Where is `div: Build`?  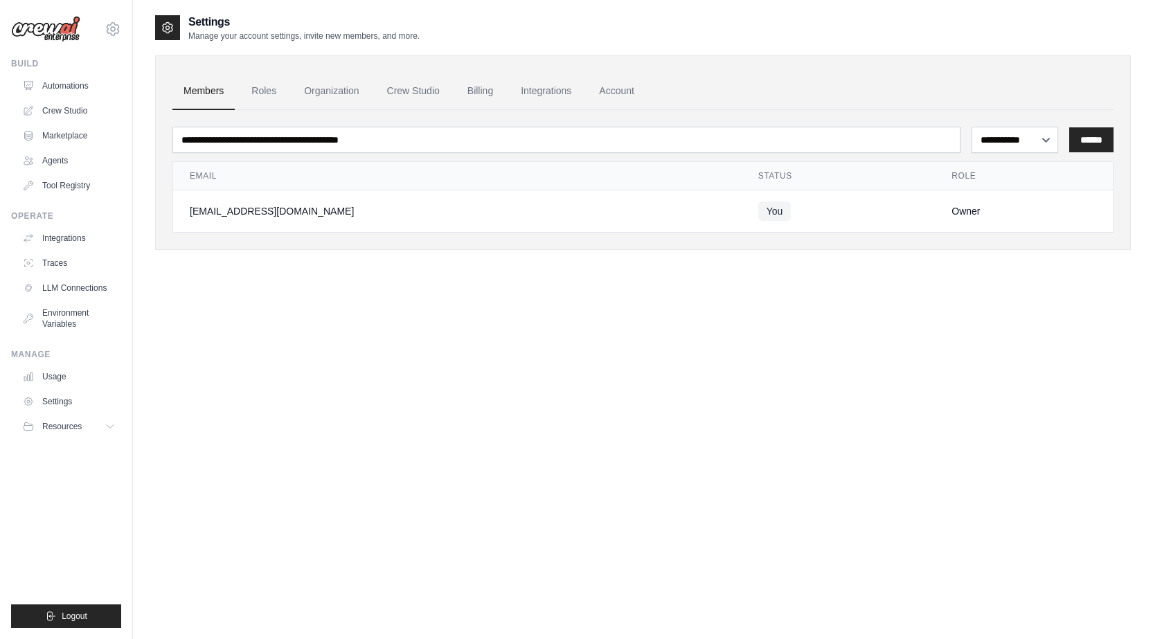
div: Build is located at coordinates (66, 64).